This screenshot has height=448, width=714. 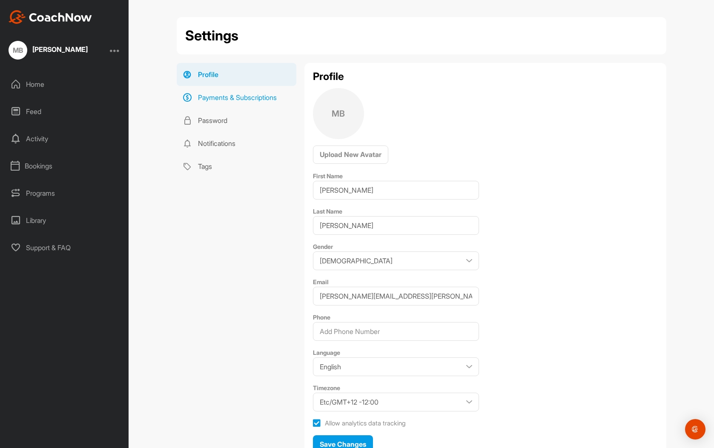 What do you see at coordinates (695, 430) in the screenshot?
I see `div: Open Intercom Messenger` at bounding box center [695, 430].